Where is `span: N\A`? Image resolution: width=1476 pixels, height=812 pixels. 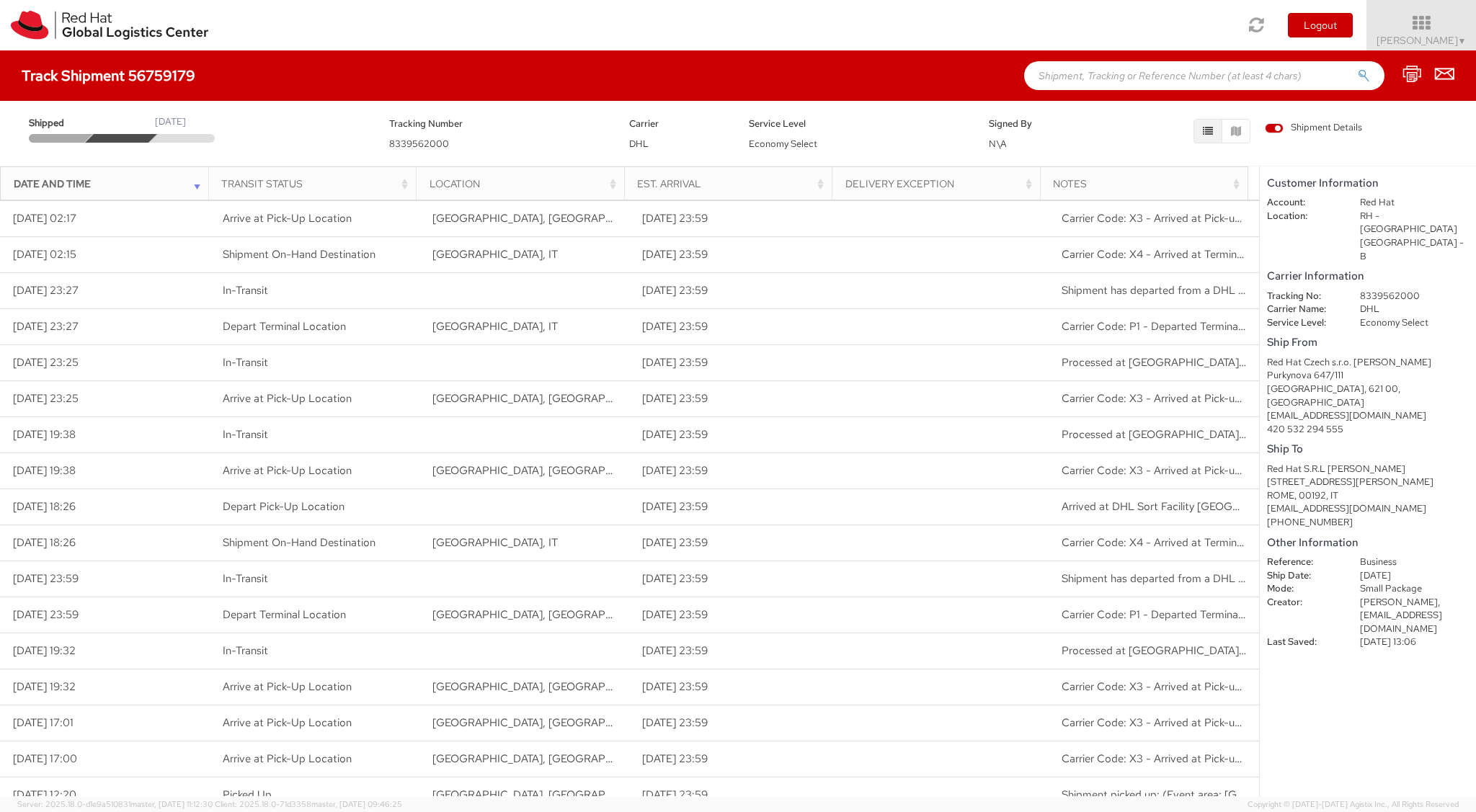 span: N\A is located at coordinates (997, 143).